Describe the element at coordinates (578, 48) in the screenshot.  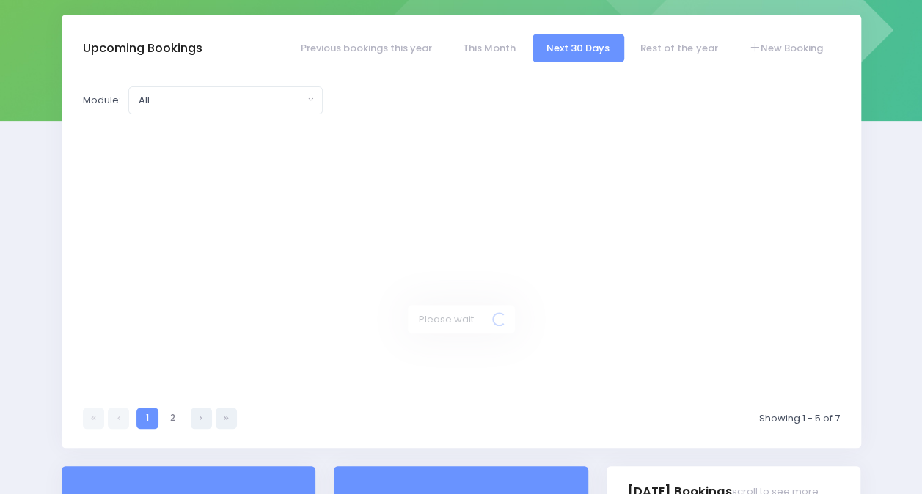
I see `a: Next 30 Days` at that location.